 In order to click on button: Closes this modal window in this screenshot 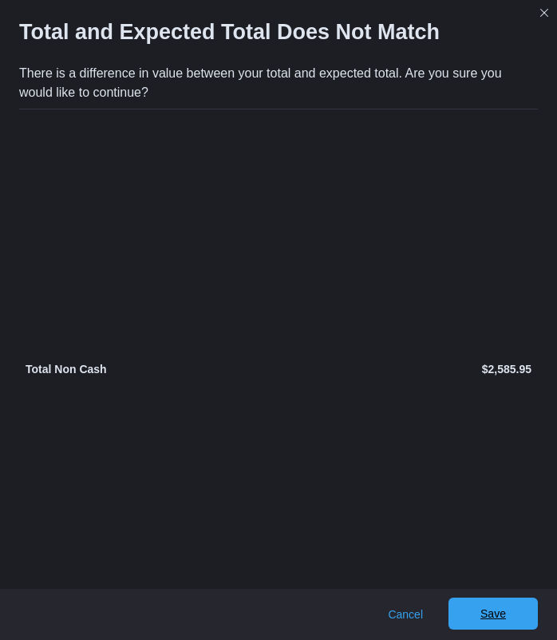, I will do `click(545, 13)`.